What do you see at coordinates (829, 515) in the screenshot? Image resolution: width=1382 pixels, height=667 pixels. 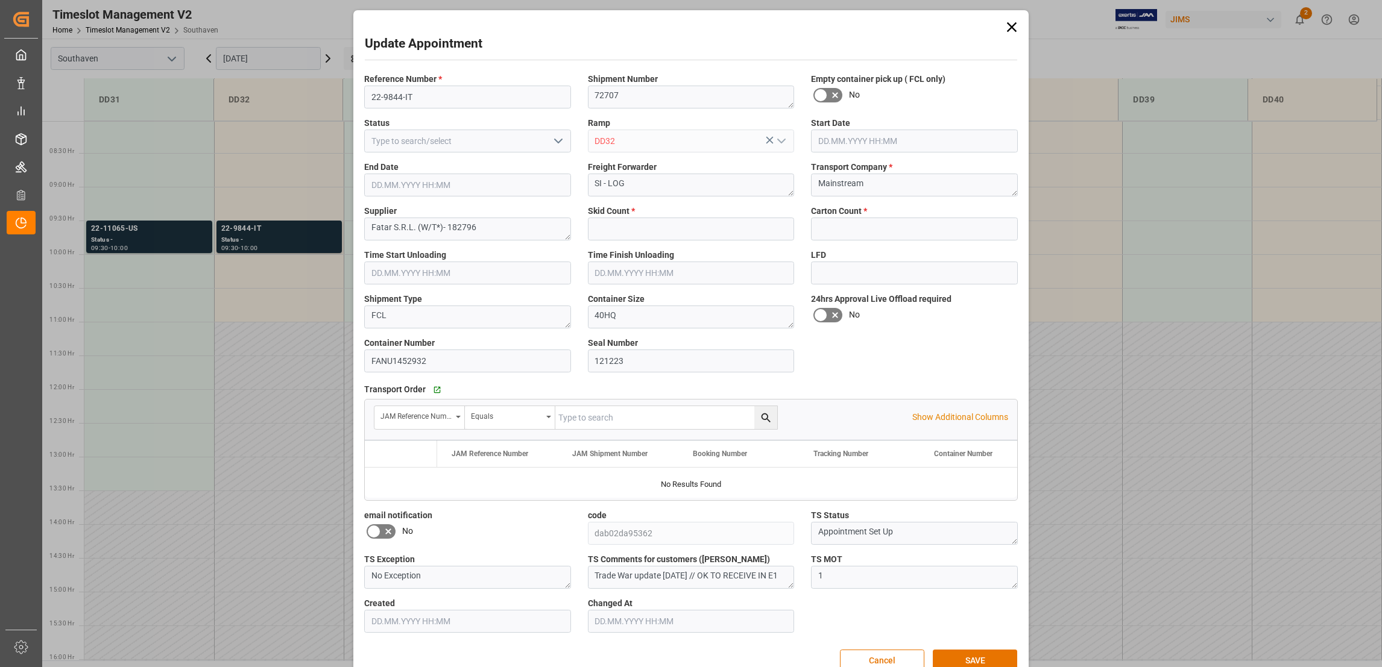 I see `span: TS Status` at bounding box center [829, 515].